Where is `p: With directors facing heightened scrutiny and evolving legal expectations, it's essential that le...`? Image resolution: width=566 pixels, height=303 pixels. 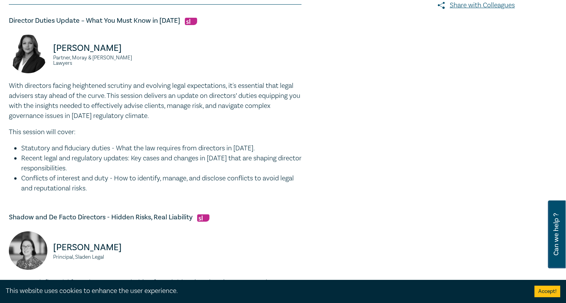 p: With directors facing heightened scrutiny and evolving legal expectations, it's essential that le... is located at coordinates (155, 101).